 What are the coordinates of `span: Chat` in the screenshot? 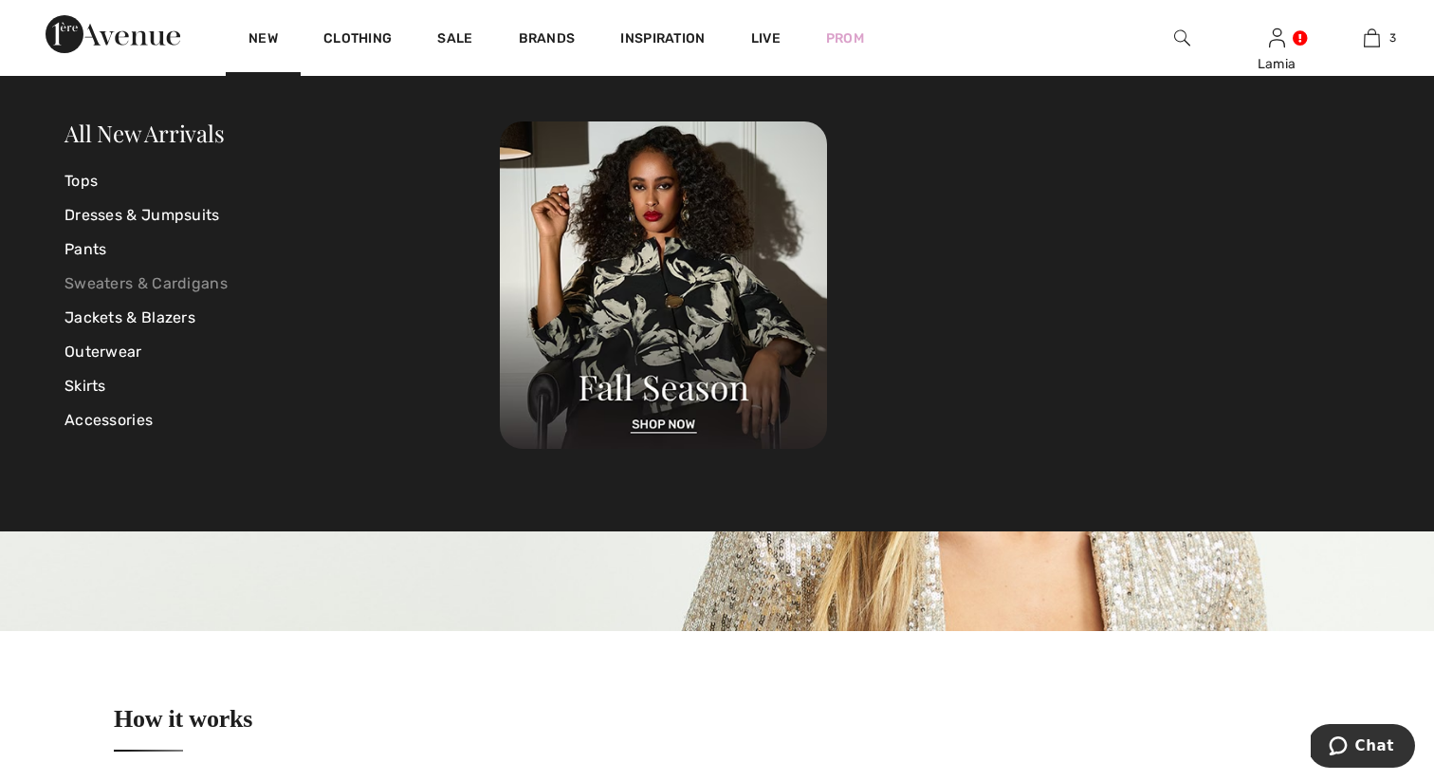 It's located at (64, 22).